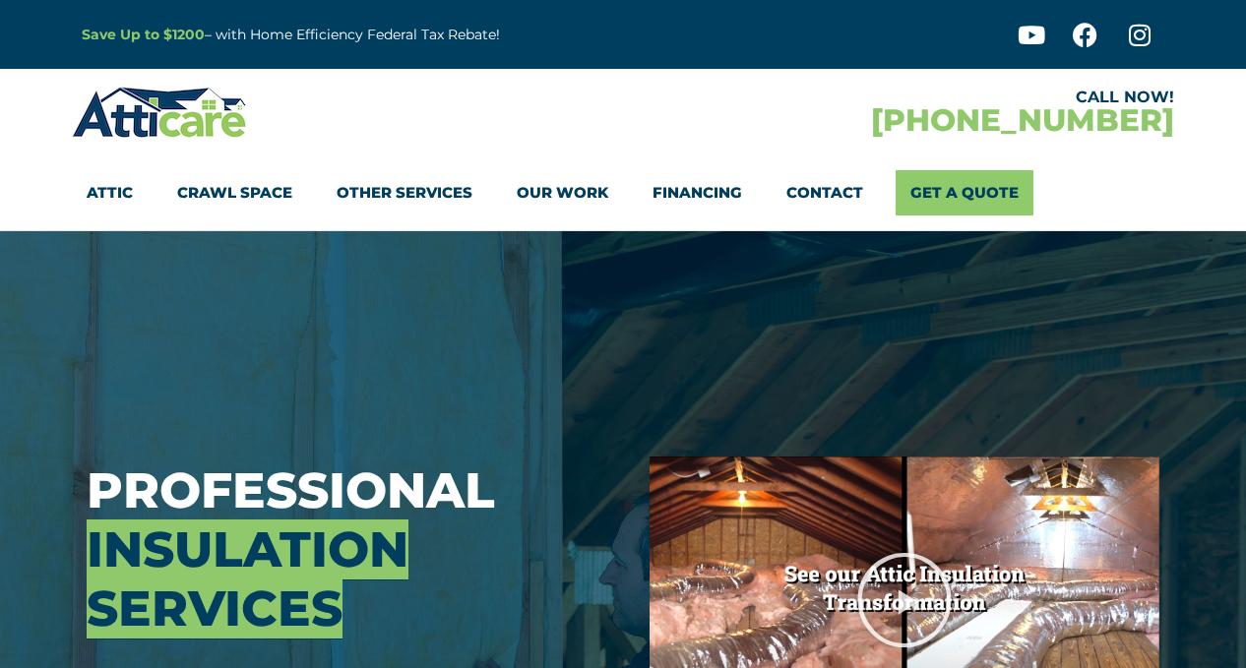 This screenshot has width=1246, height=668. What do you see at coordinates (247, 578) in the screenshot?
I see `span: Insulation Services` at bounding box center [247, 578].